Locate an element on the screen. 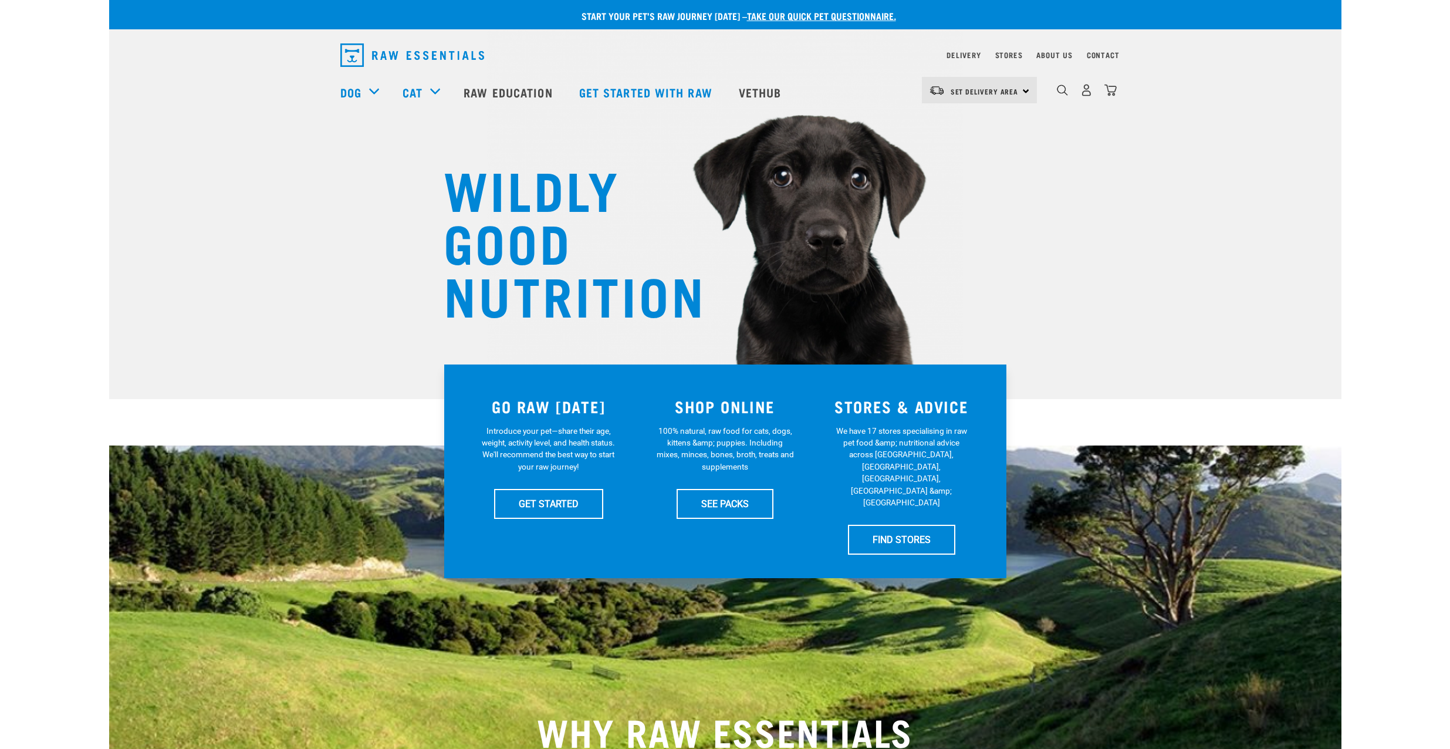  a: Vethub is located at coordinates (762, 92).